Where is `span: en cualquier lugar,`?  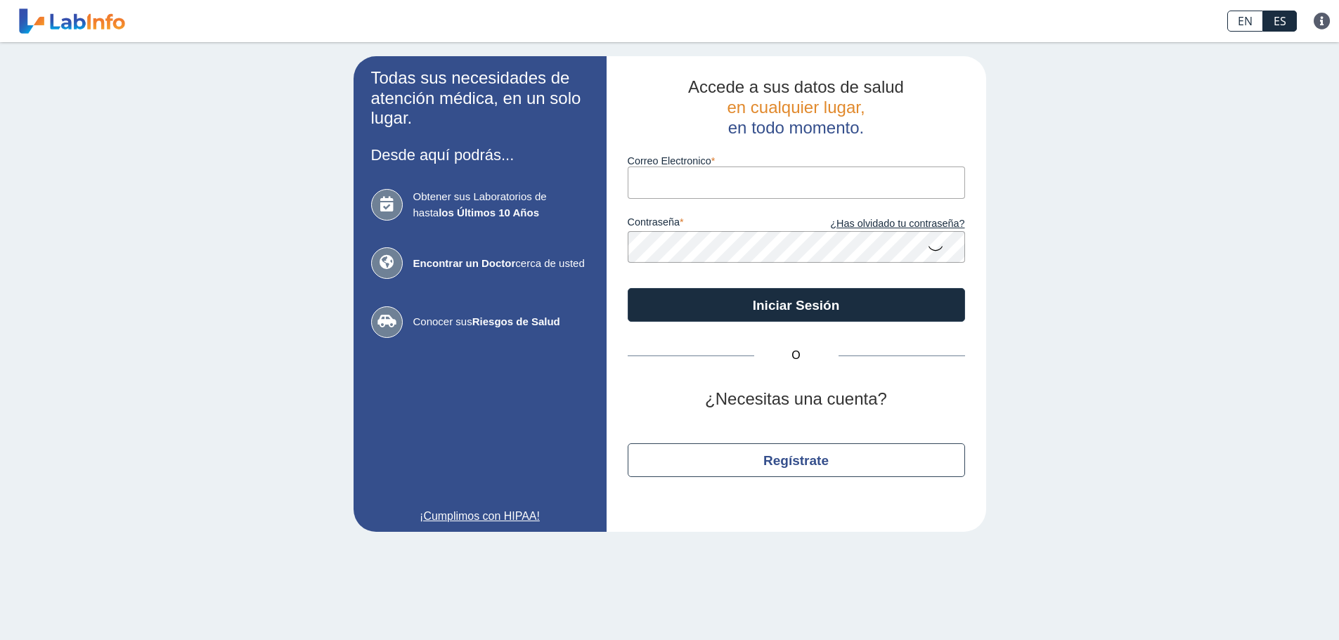
span: en cualquier lugar, is located at coordinates (795, 107).